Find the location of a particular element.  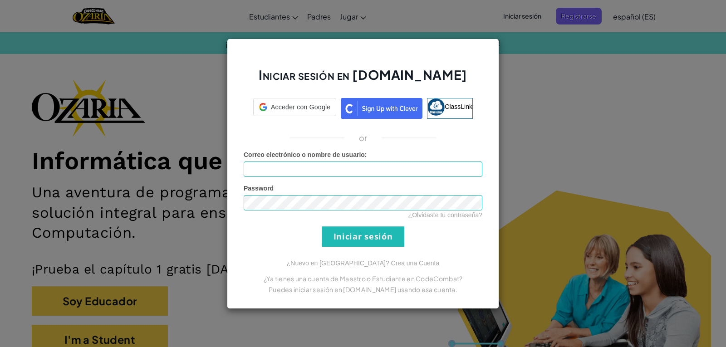

p: or is located at coordinates (363, 138).